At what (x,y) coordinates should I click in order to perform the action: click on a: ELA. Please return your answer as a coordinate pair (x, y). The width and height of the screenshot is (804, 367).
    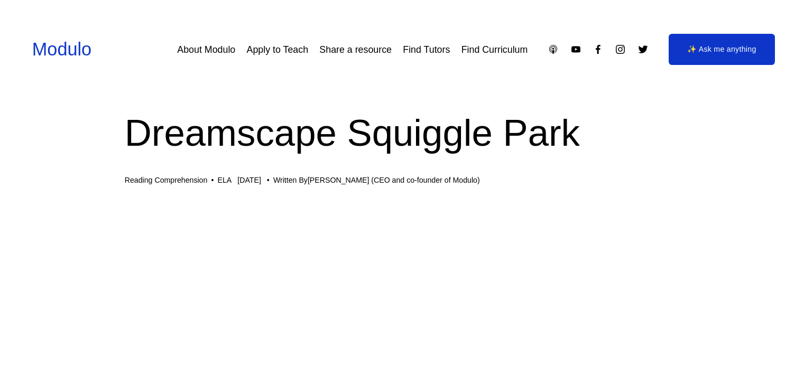
    Looking at the image, I should click on (224, 180).